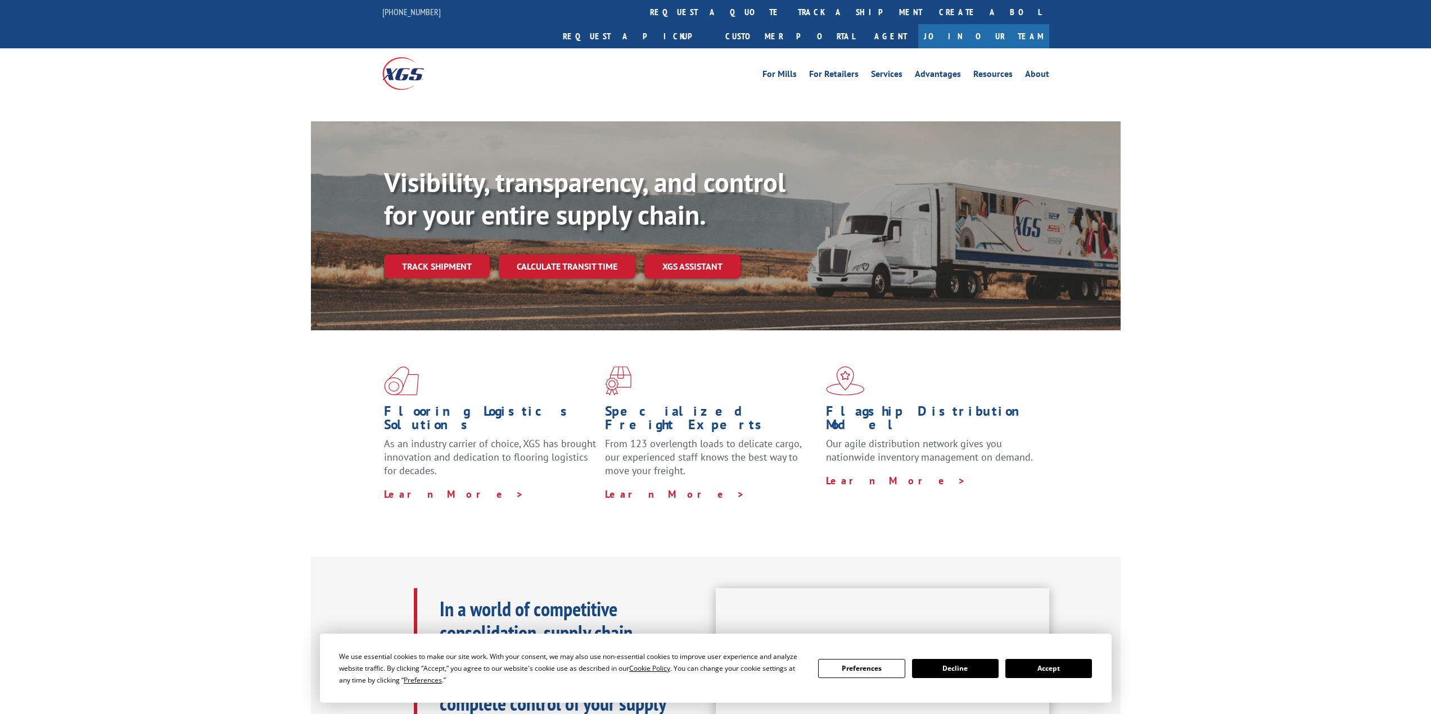 This screenshot has width=1431, height=714. Describe the element at coordinates (1048, 669) in the screenshot. I see `button: Accept` at that location.